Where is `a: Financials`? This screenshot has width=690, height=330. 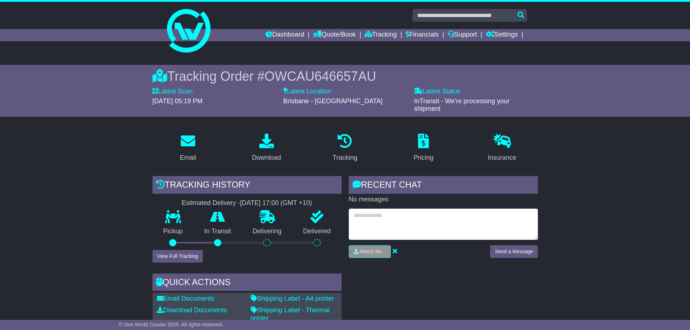
a: Financials is located at coordinates (422, 35).